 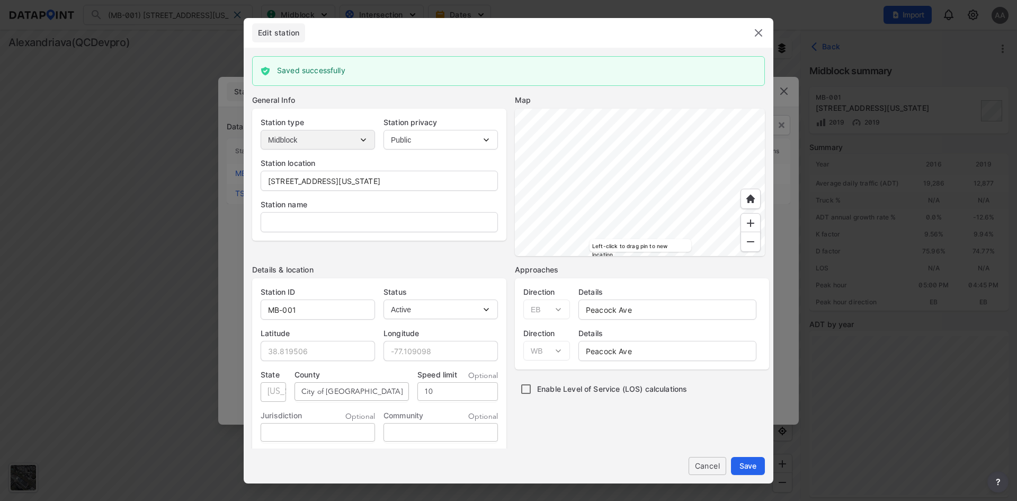 What do you see at coordinates (379, 270) in the screenshot?
I see `div: Details & location` at bounding box center [379, 270].